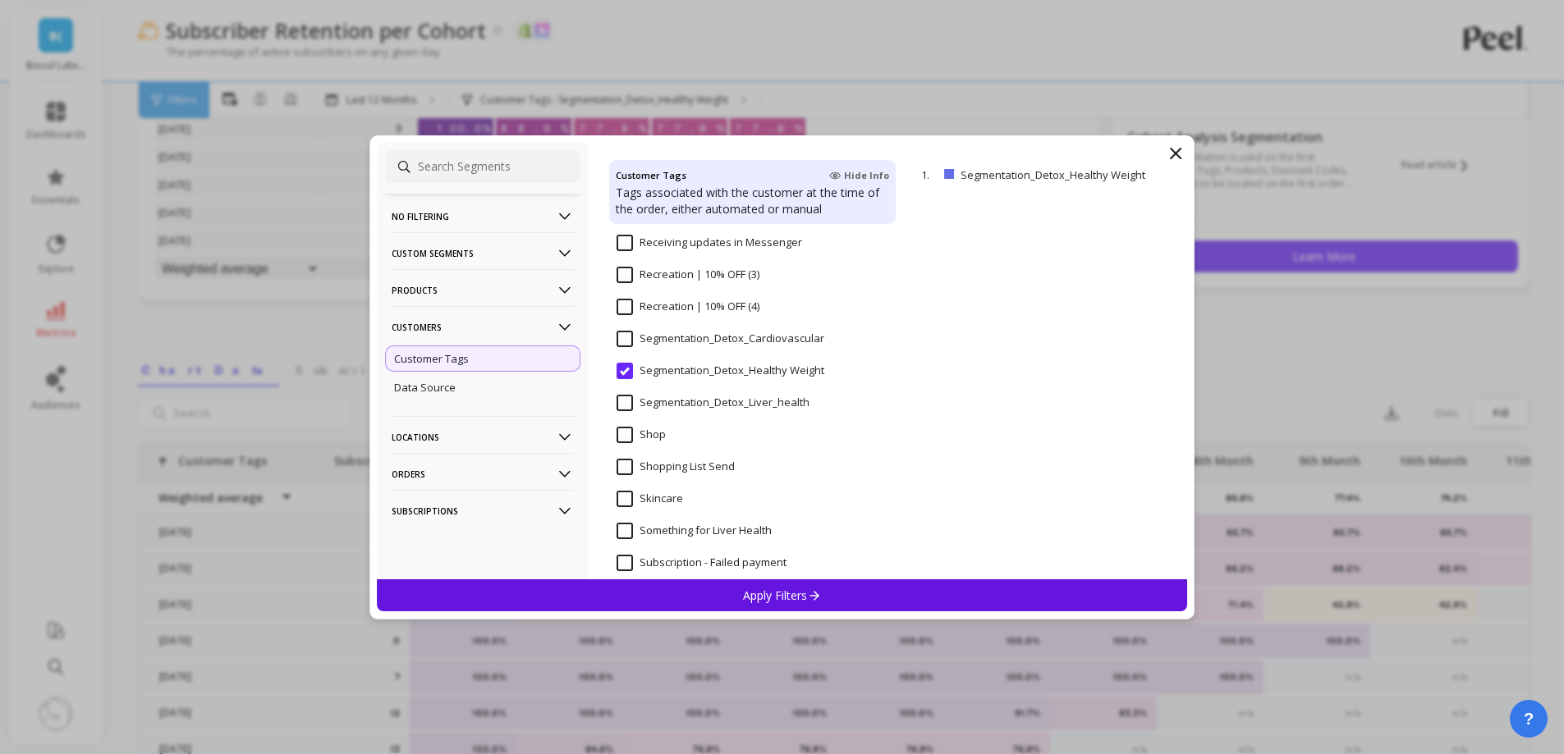 The height and width of the screenshot is (754, 1564). Describe the element at coordinates (483, 437) in the screenshot. I see `p: Locations` at that location.